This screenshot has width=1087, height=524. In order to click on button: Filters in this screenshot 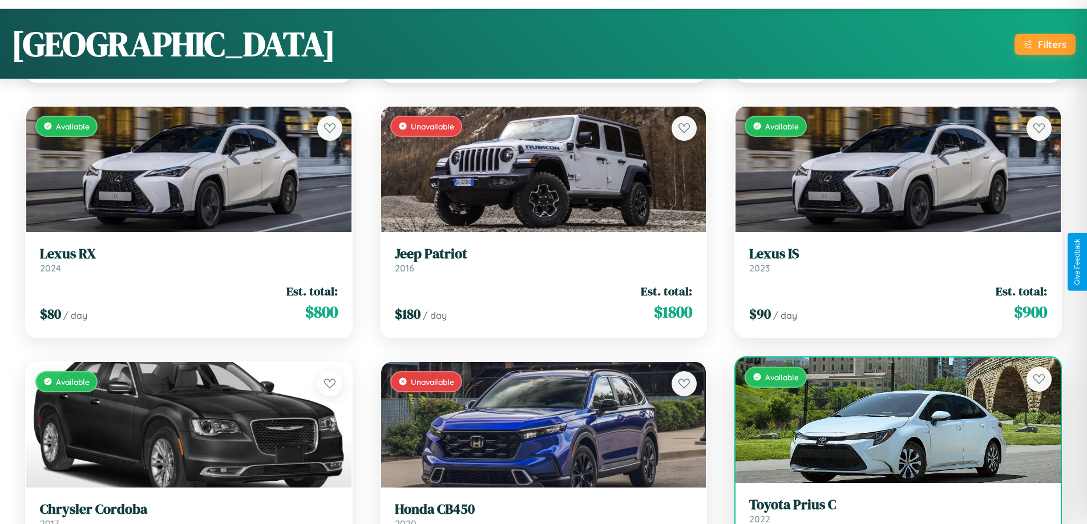, I will do `click(1044, 44)`.